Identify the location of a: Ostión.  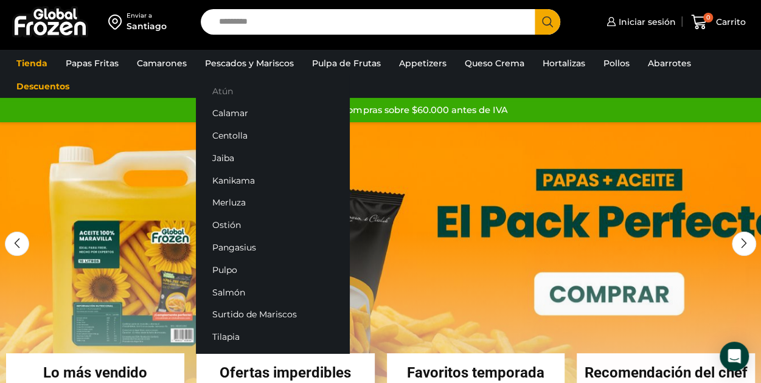
(273, 225).